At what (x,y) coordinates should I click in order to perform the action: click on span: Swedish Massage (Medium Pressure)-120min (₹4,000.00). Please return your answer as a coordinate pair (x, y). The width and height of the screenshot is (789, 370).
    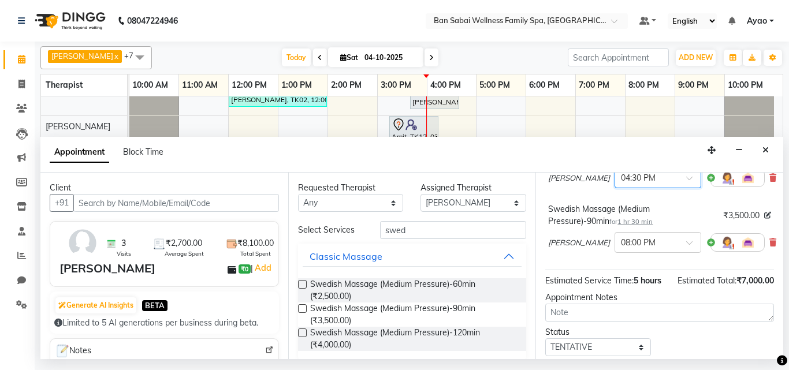
    Looking at the image, I should click on (414, 339).